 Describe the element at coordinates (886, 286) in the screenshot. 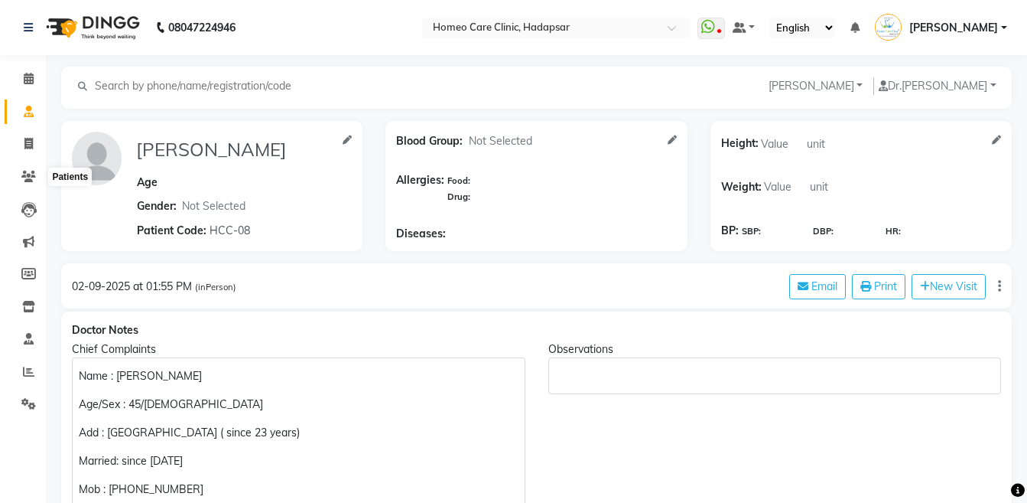

I see `span: Print` at that location.